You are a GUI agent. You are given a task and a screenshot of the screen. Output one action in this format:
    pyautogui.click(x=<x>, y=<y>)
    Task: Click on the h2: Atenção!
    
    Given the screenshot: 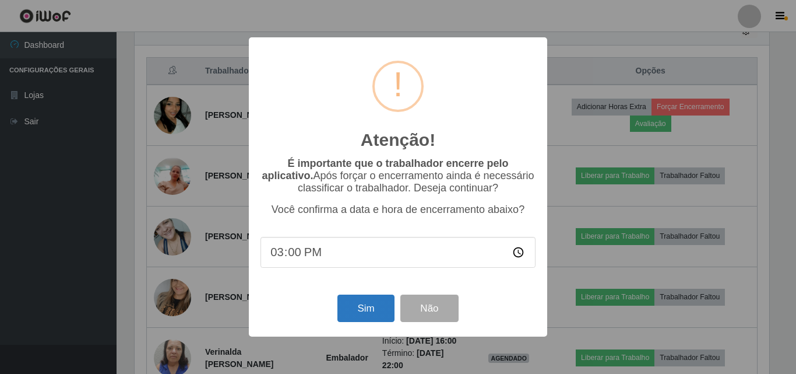 What is the action you would take?
    pyautogui.click(x=398, y=140)
    